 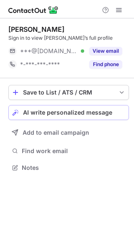 I want to click on span: Add to email campaign, so click(x=56, y=133).